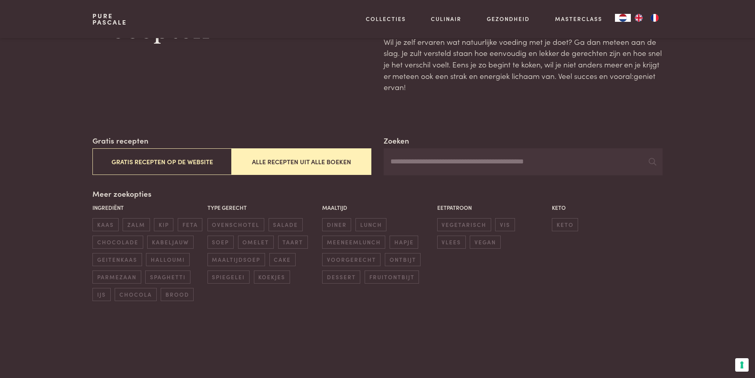  What do you see at coordinates (167, 277) in the screenshot?
I see `span: spaghetti` at bounding box center [167, 277].